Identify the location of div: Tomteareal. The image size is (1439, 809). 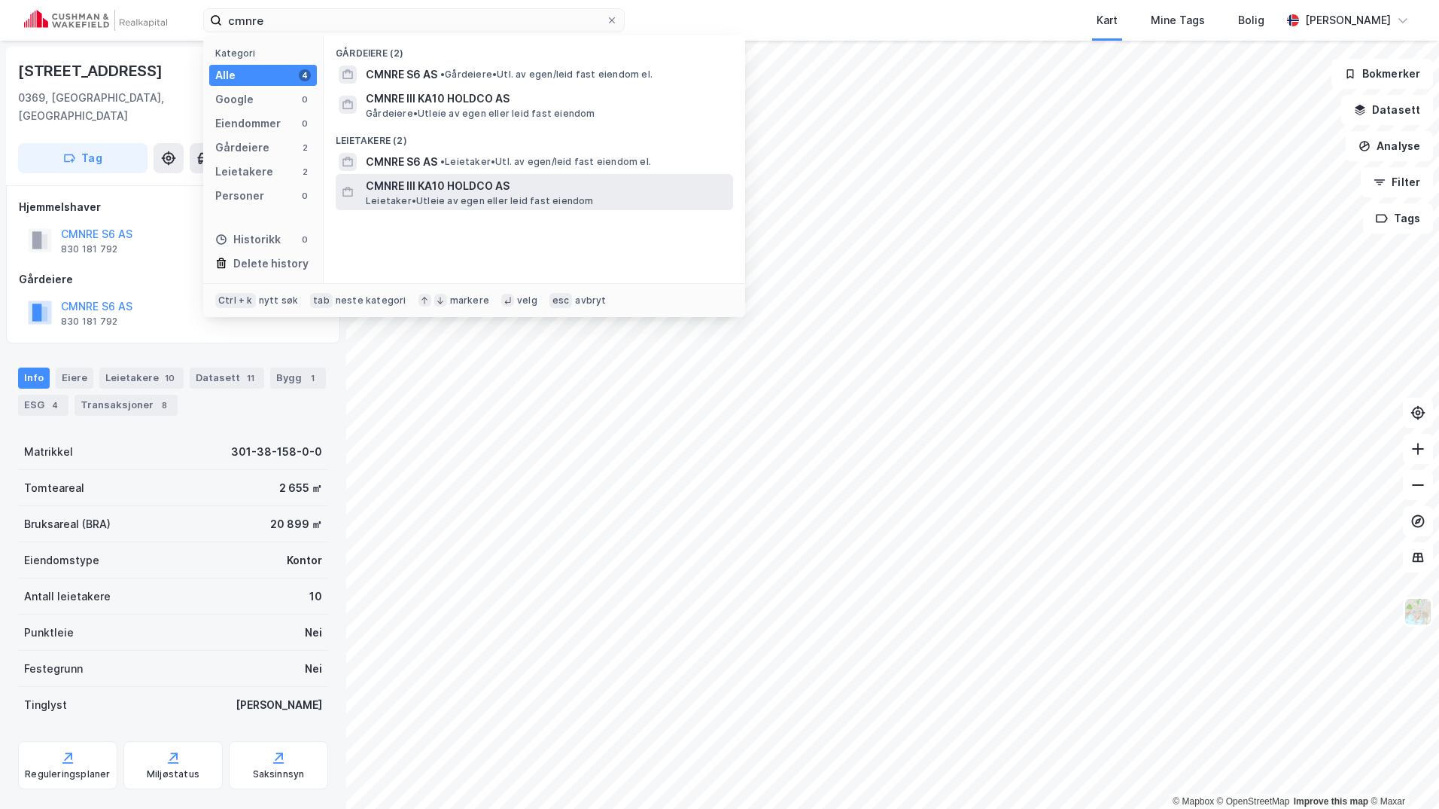
(54, 488).